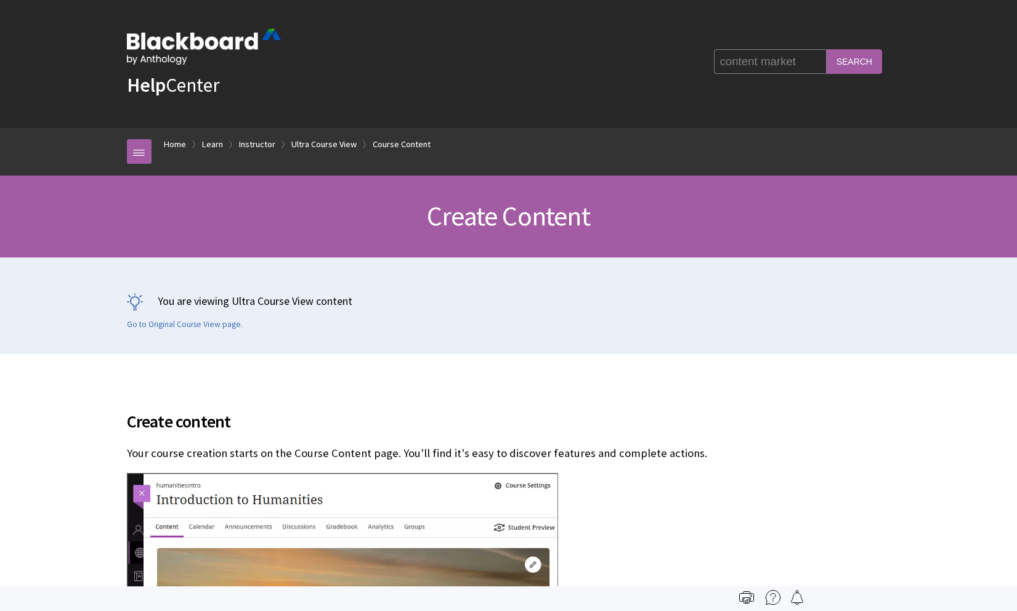 The height and width of the screenshot is (611, 1017). What do you see at coordinates (257, 144) in the screenshot?
I see `a: Instructor` at bounding box center [257, 144].